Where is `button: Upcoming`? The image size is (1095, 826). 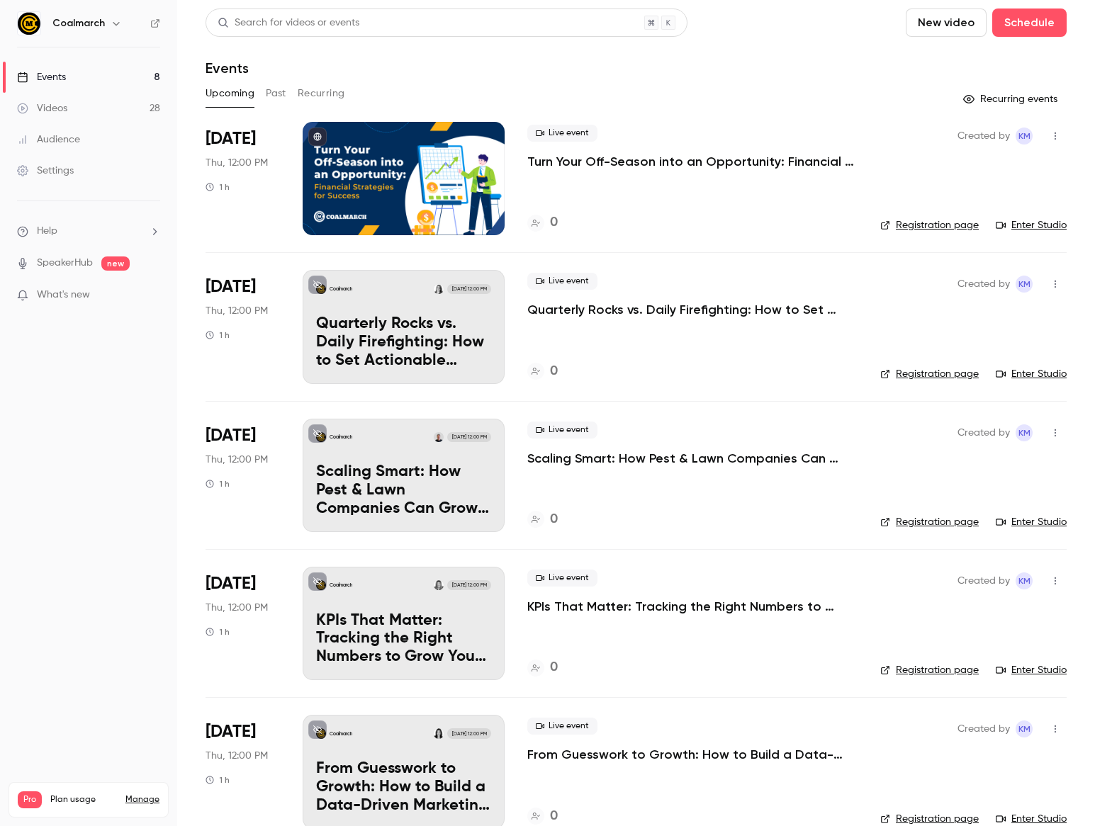
button: Upcoming is located at coordinates (230, 94).